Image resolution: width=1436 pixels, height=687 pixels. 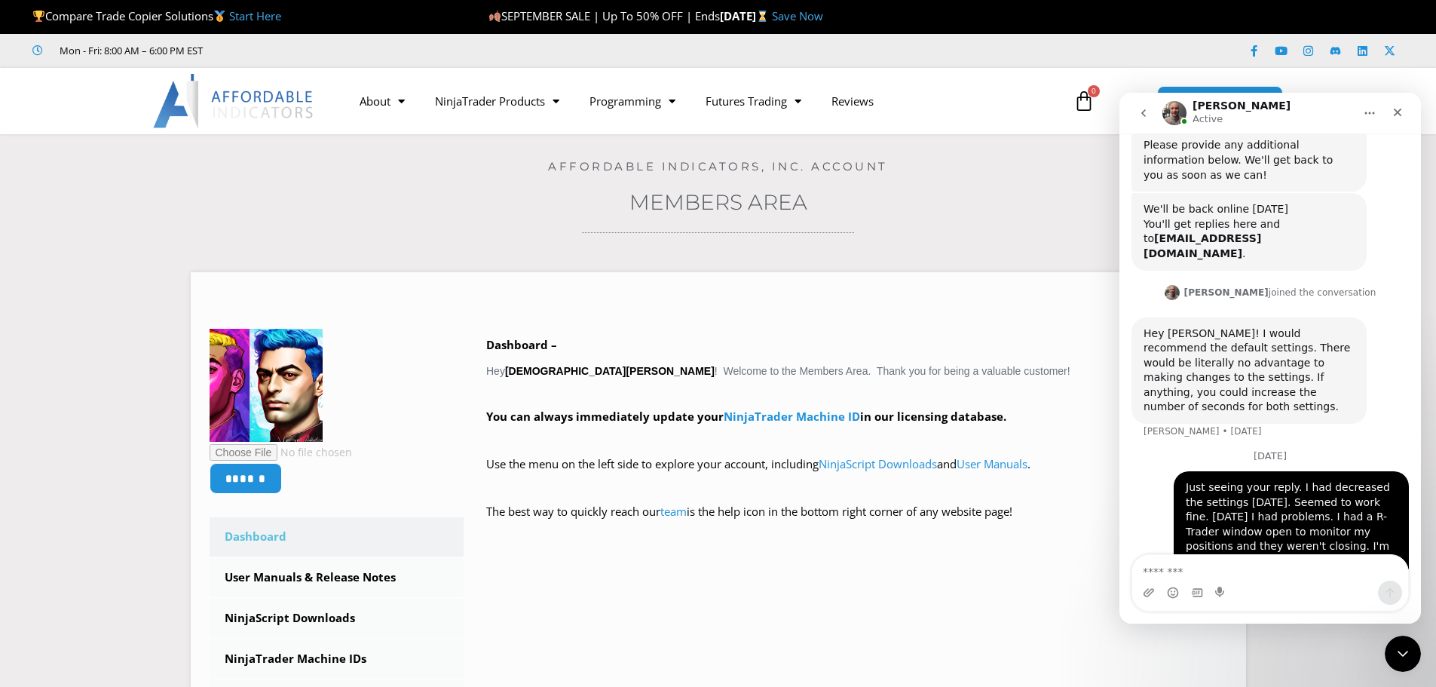 What do you see at coordinates (718, 202) in the screenshot?
I see `a: Members Area` at bounding box center [718, 202].